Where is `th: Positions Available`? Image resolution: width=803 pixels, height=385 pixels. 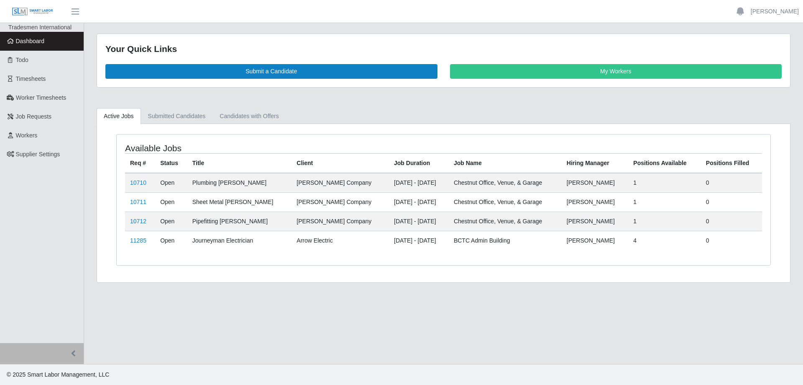 th: Positions Available is located at coordinates (665, 163).